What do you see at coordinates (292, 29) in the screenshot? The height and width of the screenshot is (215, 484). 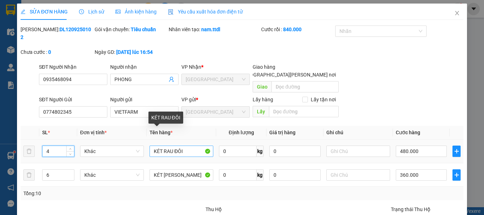 I see `b: 840.000` at bounding box center [292, 29].